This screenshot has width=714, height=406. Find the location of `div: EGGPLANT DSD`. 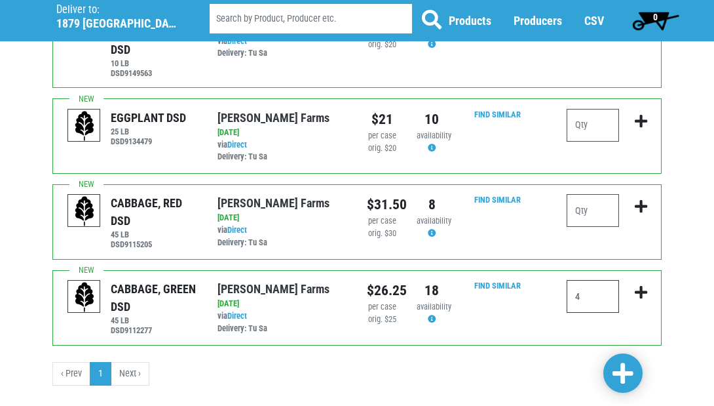

div: EGGPLANT DSD is located at coordinates (148, 117).